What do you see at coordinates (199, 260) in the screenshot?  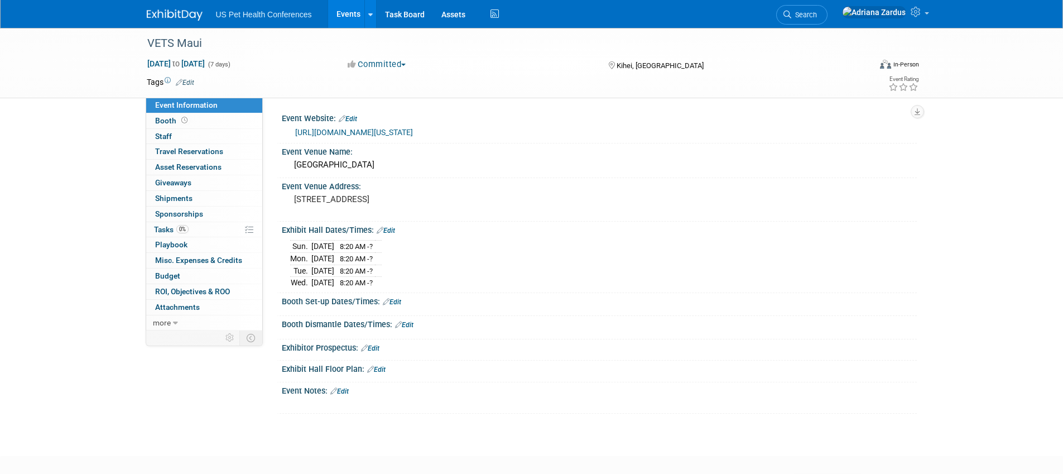 I see `span: Misc. Expenses & Credits` at bounding box center [199, 260].